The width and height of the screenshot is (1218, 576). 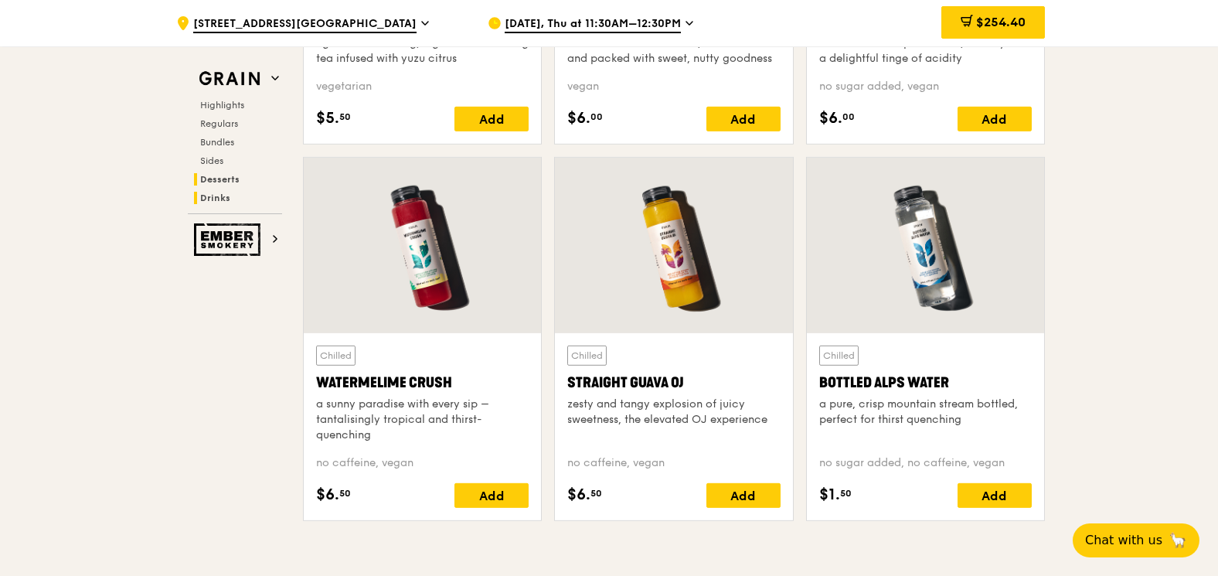 What do you see at coordinates (1136, 540) in the screenshot?
I see `button: Chat with us🦙` at bounding box center [1136, 540].